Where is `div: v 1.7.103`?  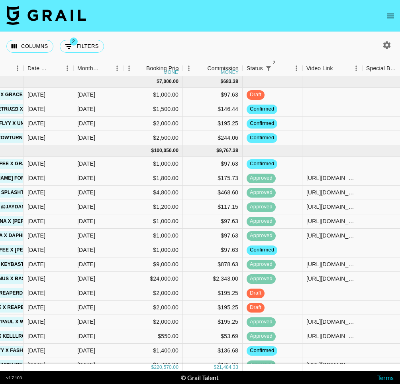 div: v 1.7.103 is located at coordinates (14, 377).